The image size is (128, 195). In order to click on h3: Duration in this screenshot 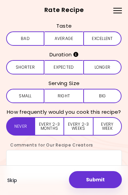, I will do `click(64, 55)`.